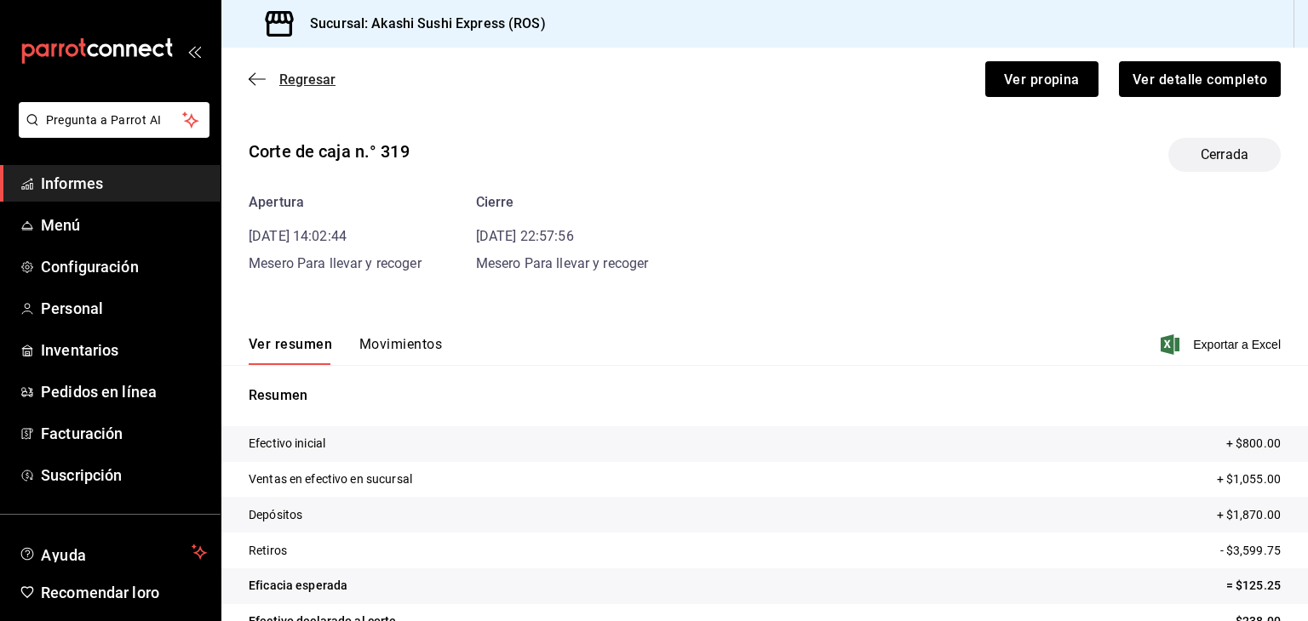 This screenshot has width=1308, height=621. What do you see at coordinates (287, 444) in the screenshot?
I see `font: Efectivo inicial` at bounding box center [287, 444].